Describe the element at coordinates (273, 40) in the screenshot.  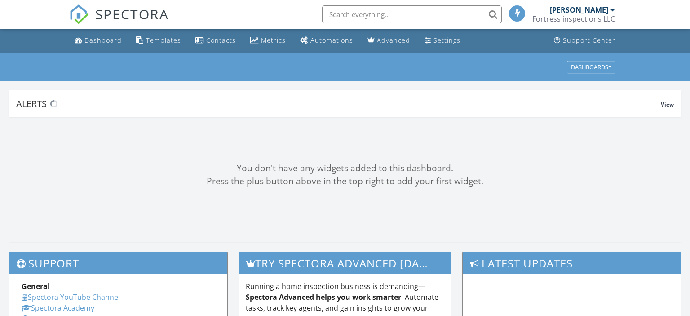
I see `div: Metrics` at that location.